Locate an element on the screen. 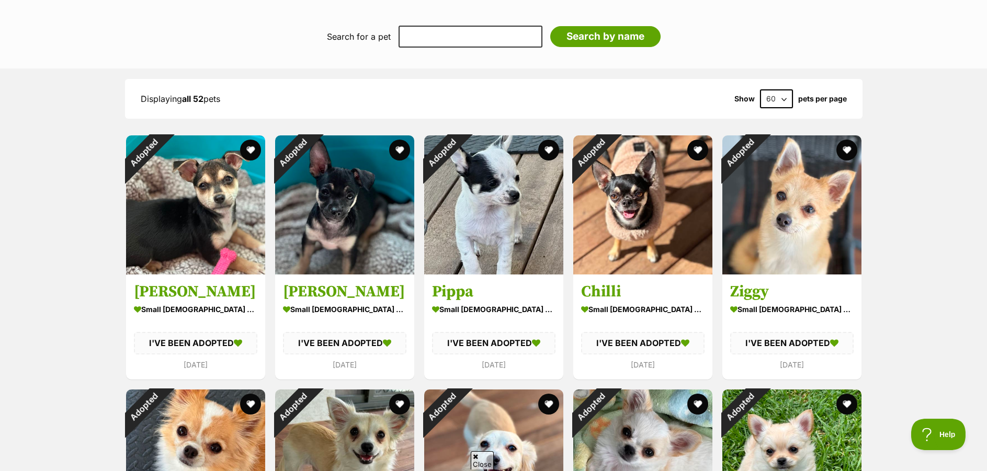 The width and height of the screenshot is (987, 471). img: Hugo is located at coordinates (196, 205).